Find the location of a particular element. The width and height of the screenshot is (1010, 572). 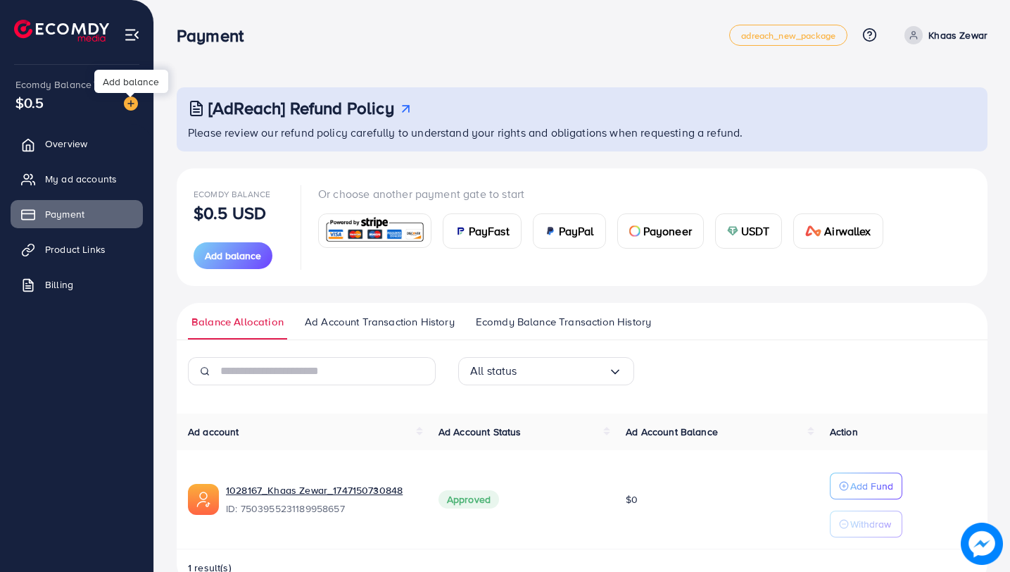

button: Add balance is located at coordinates (233, 256).